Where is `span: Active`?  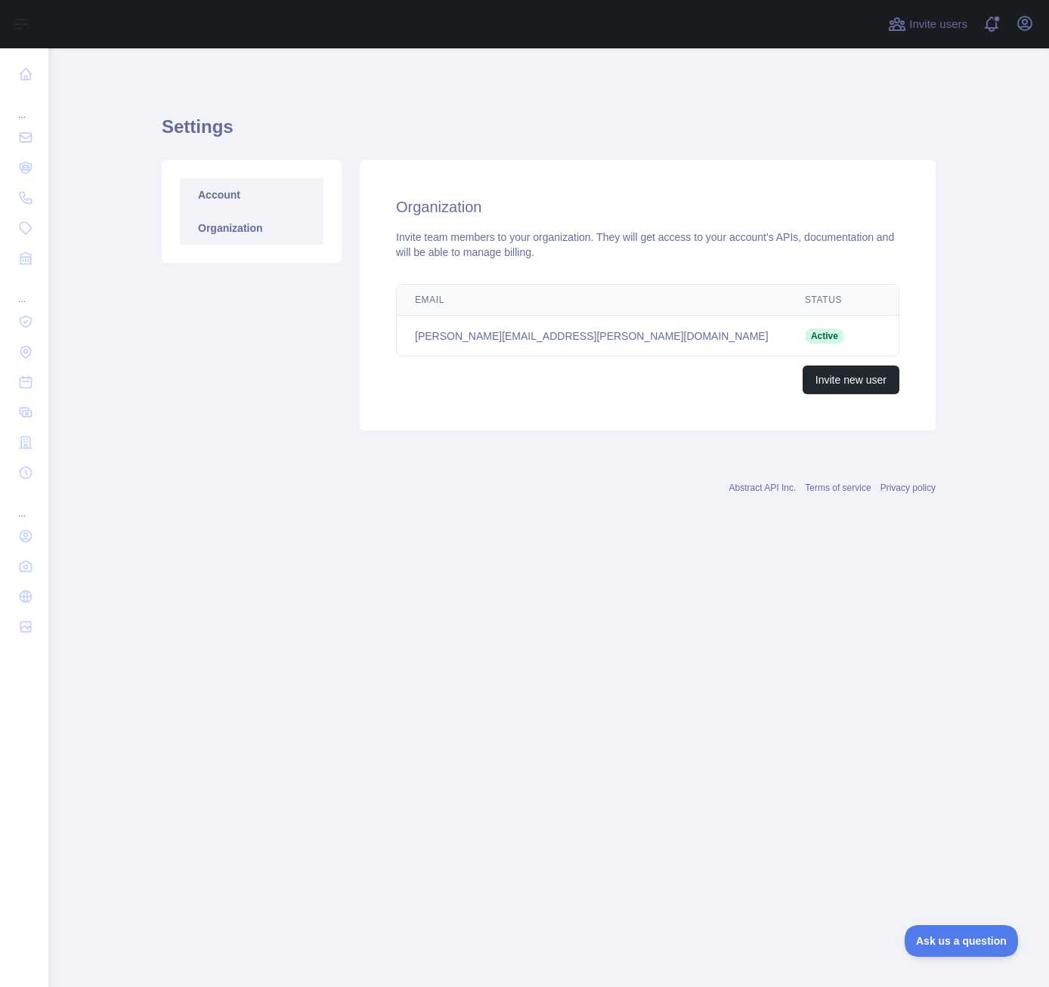
span: Active is located at coordinates (824, 336).